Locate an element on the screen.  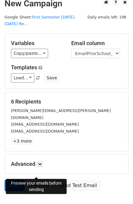
a: Load... is located at coordinates (22, 78).